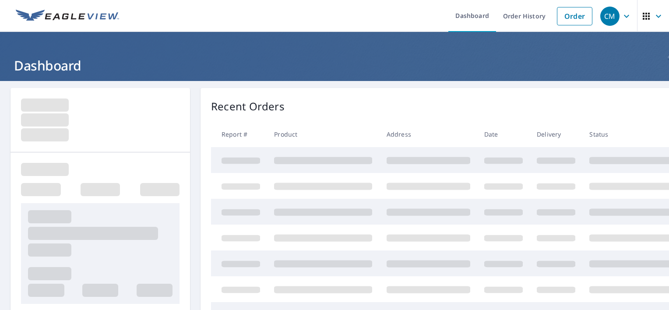 The image size is (669, 310). Describe the element at coordinates (67, 16) in the screenshot. I see `img: EV Logo` at that location.